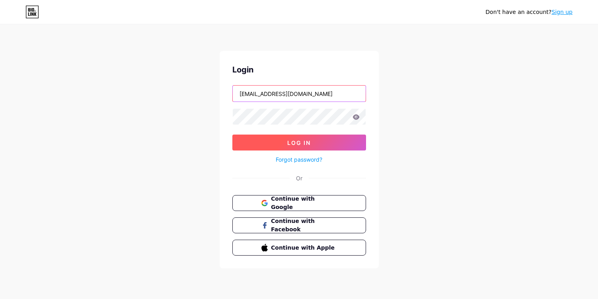 This screenshot has height=299, width=598. Describe the element at coordinates (299, 225) in the screenshot. I see `a: Continue with Facebook` at that location.